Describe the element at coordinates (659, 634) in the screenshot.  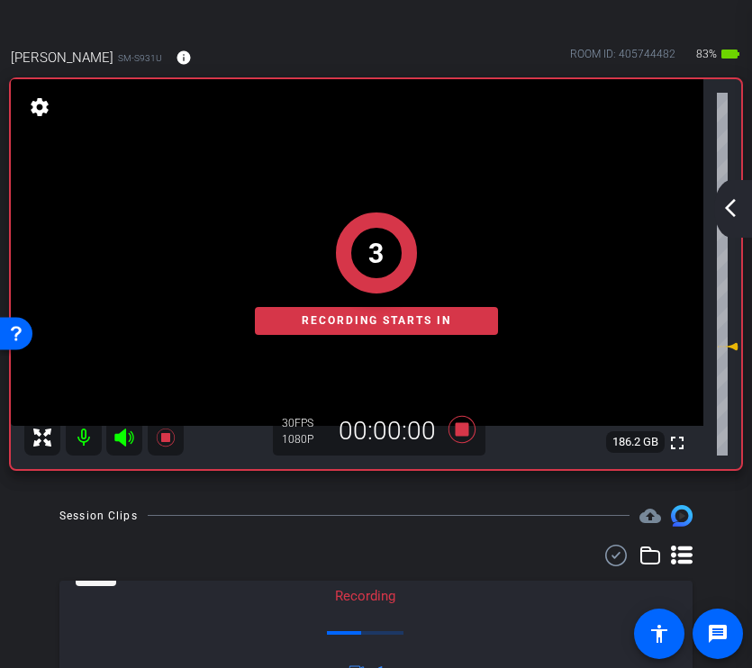
I see `mat-icon: accessibility` at that location.